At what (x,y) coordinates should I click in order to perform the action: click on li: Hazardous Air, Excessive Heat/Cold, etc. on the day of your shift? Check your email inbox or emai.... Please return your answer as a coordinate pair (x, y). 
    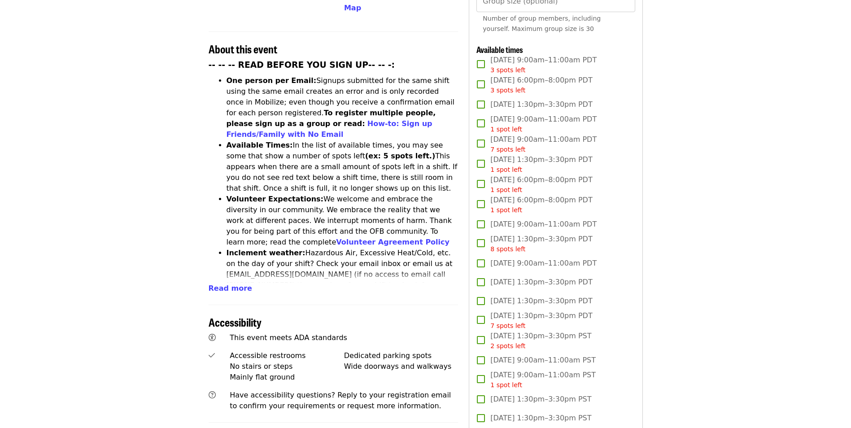
    Looking at the image, I should click on (342, 274).